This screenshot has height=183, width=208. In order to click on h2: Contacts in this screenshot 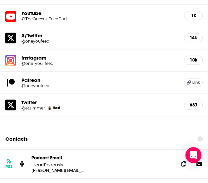, I will do `click(16, 139)`.